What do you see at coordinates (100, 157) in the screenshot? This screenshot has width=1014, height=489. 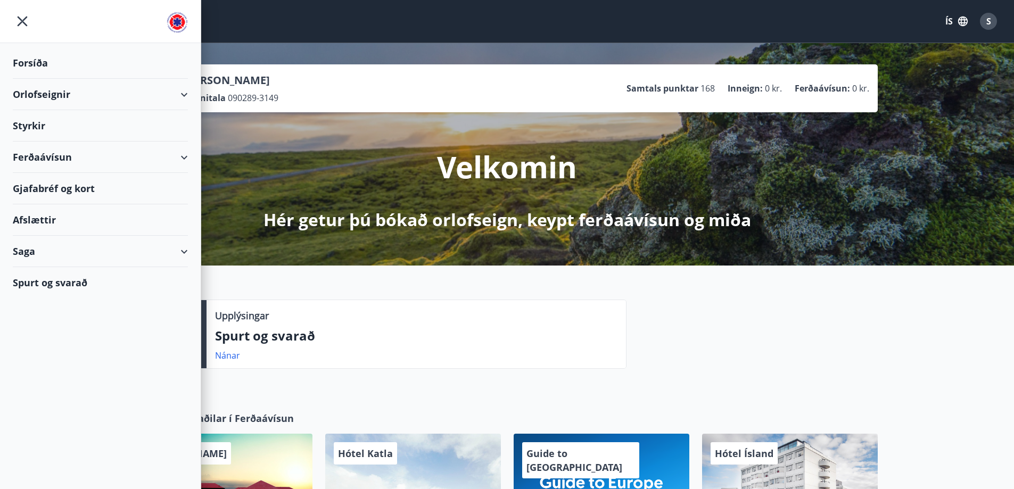 I see `div: Ferðaávísun` at bounding box center [100, 157].